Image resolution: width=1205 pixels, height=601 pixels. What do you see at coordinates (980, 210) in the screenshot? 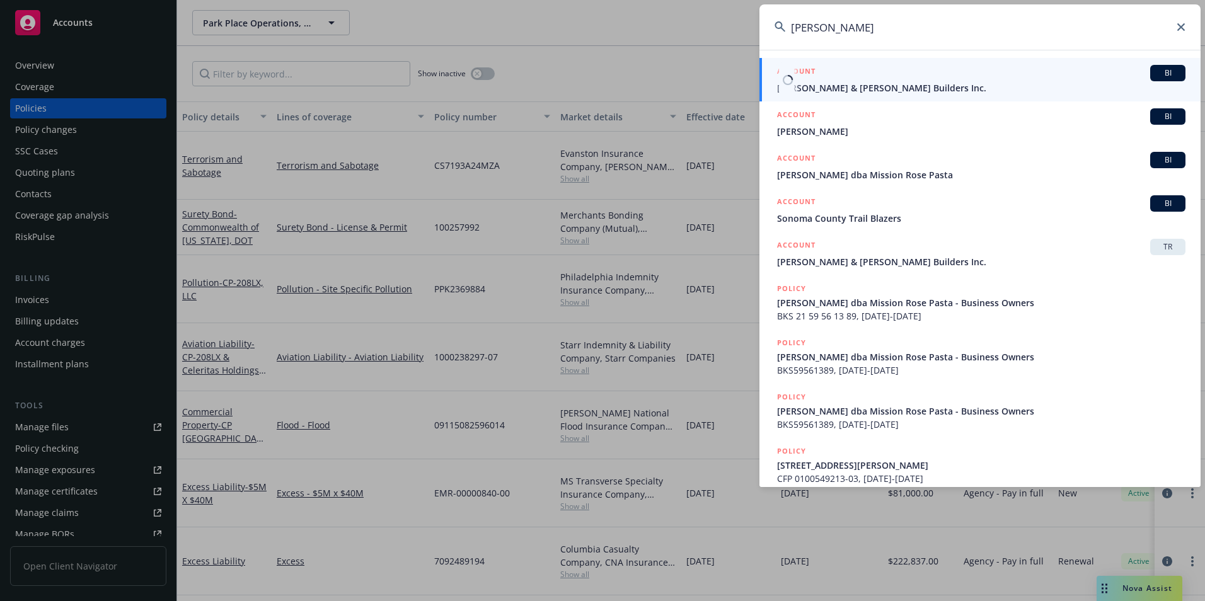
I see `a: ACCOUNTBISonoma County Trail Blazers` at bounding box center [980, 210].